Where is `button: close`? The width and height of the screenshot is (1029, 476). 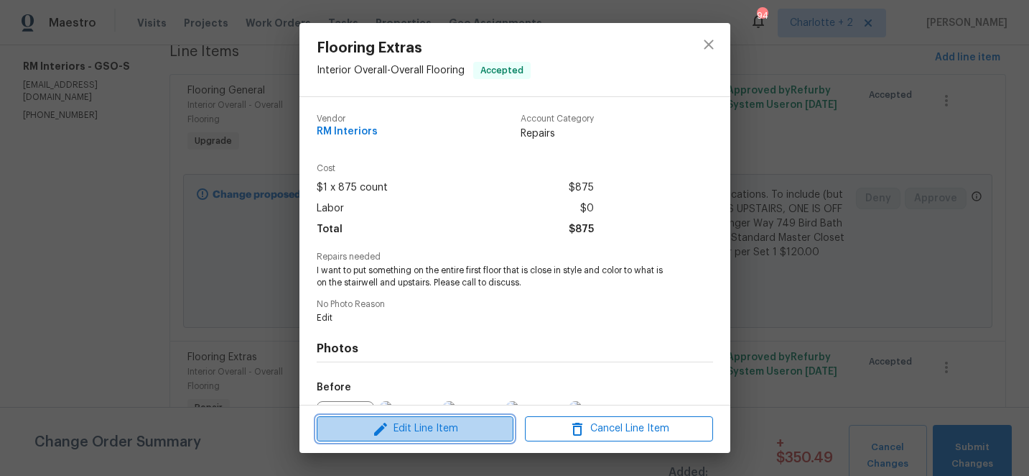 button: close is located at coordinates (709, 45).